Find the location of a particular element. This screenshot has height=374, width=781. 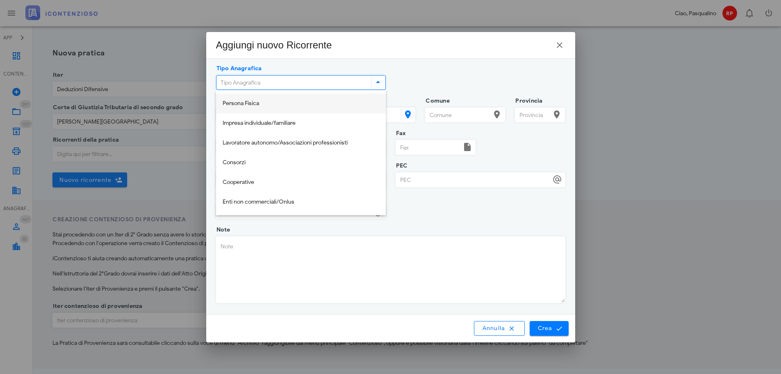

label: Doc. Identità is located at coordinates (234, 198).